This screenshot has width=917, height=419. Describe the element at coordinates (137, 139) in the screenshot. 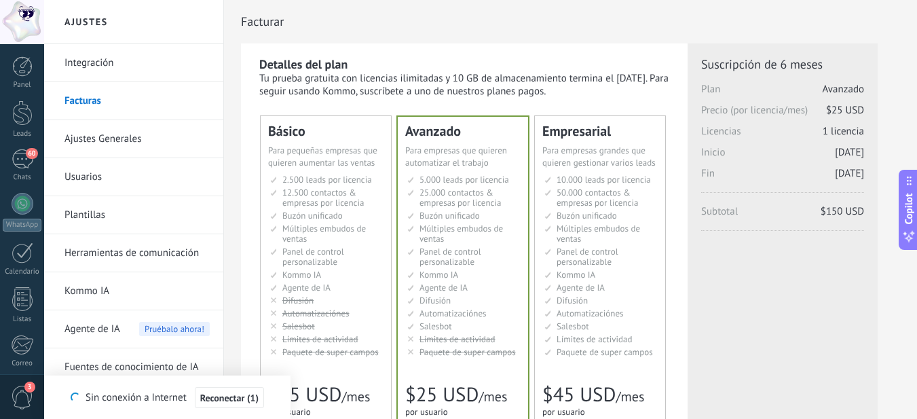

I see `a: Ajustes Generales` at that location.